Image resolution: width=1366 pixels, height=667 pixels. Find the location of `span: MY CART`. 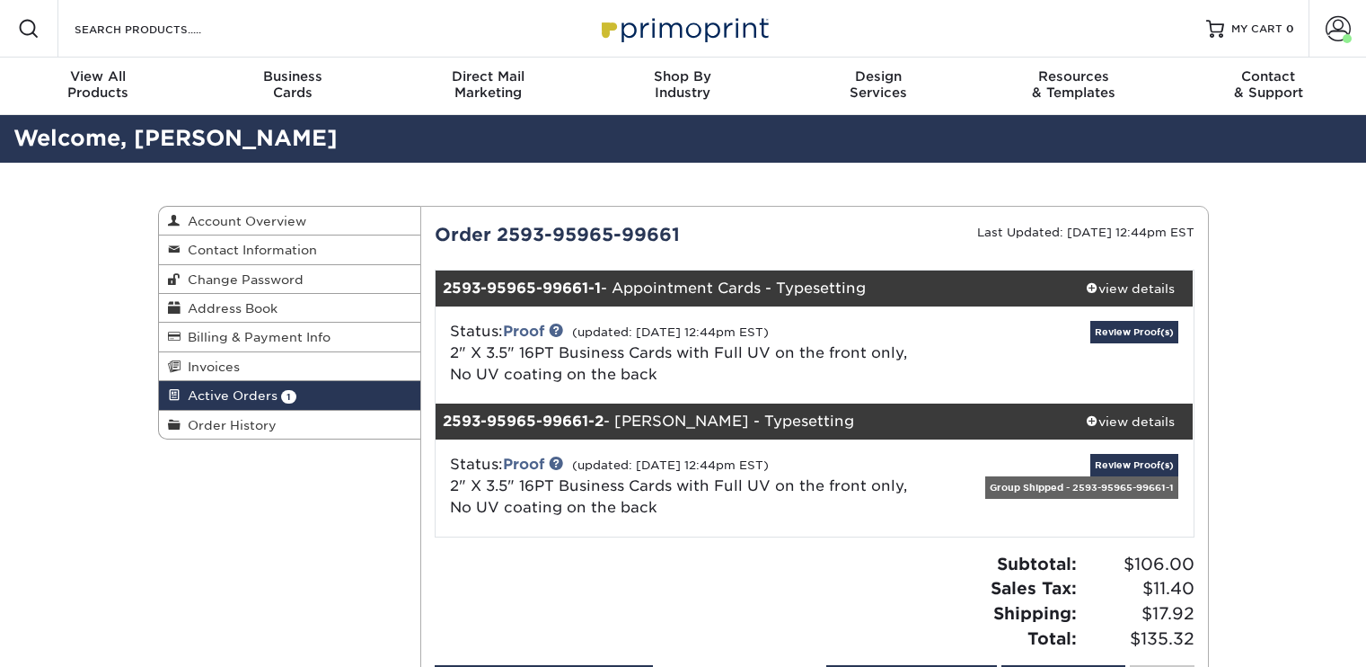

span: MY CART is located at coordinates (1257, 29).